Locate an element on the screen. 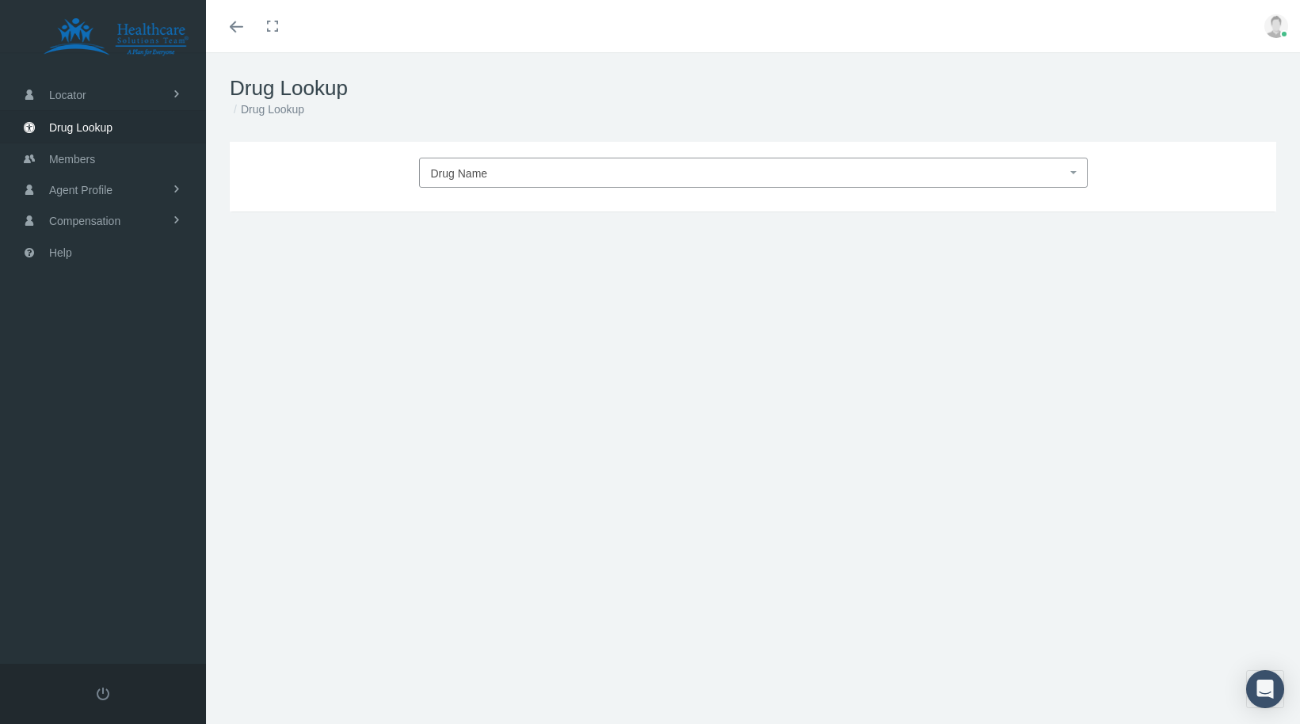 Image resolution: width=1300 pixels, height=724 pixels. span: Agent Profile is located at coordinates (81, 190).